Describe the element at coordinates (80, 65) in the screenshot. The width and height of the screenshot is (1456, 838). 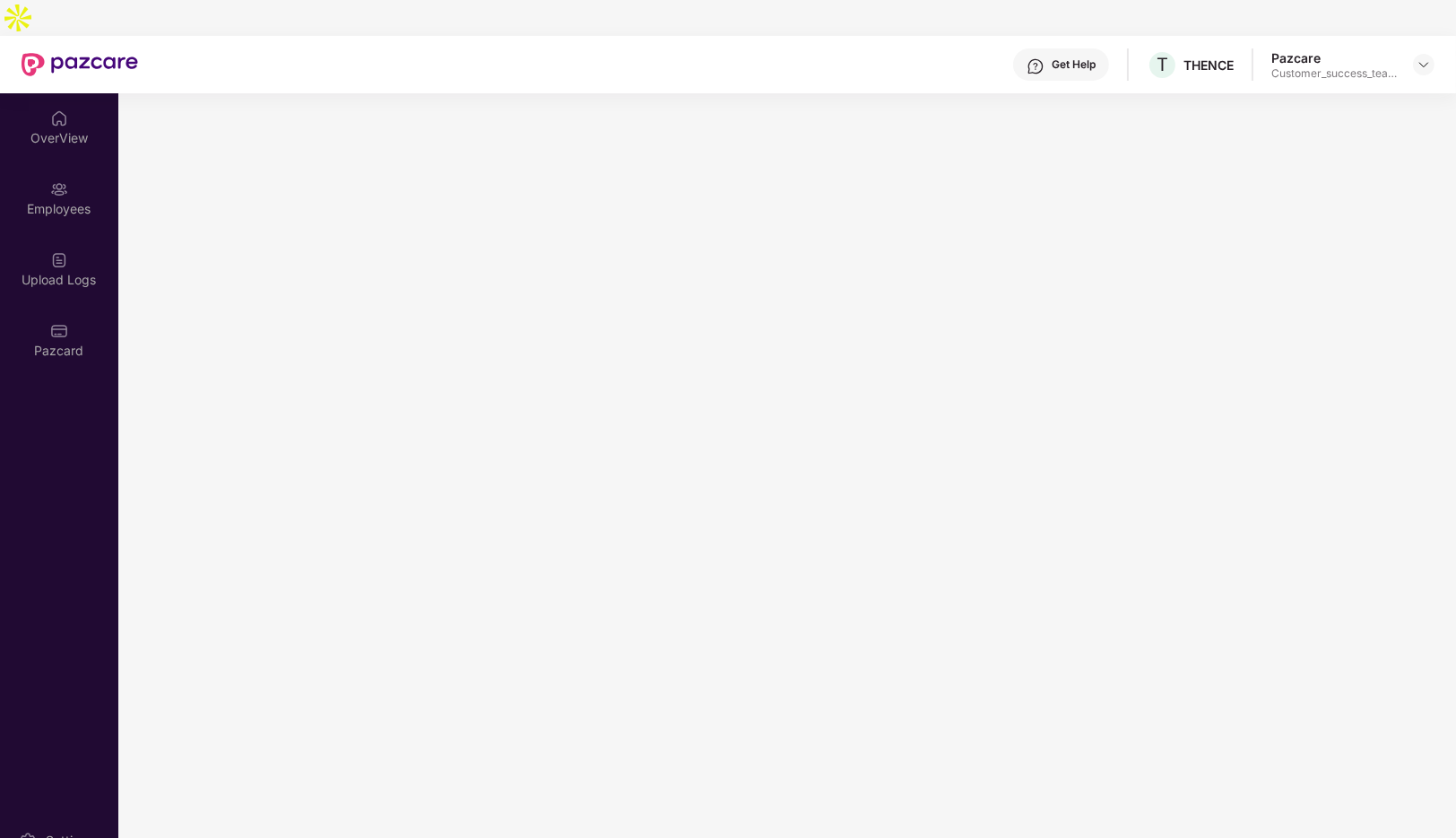
I see `img: New Pazcare Logo` at that location.